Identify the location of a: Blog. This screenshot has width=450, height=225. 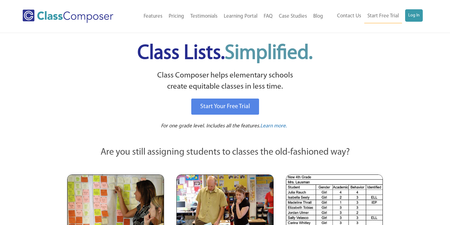
(318, 16).